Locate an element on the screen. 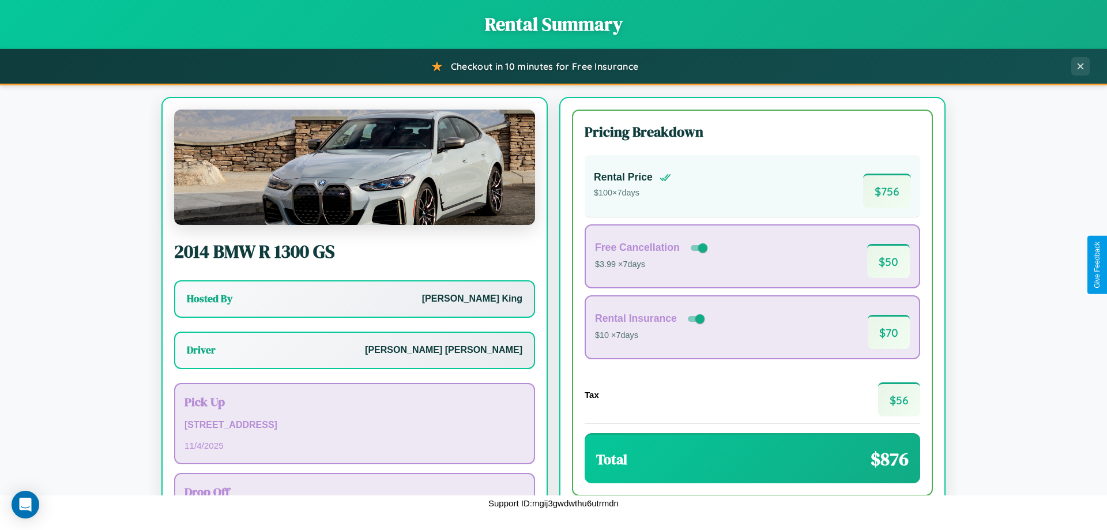 The width and height of the screenshot is (1107, 530). span: Checkout in 10 minutes for Free Insurance is located at coordinates (544, 66).